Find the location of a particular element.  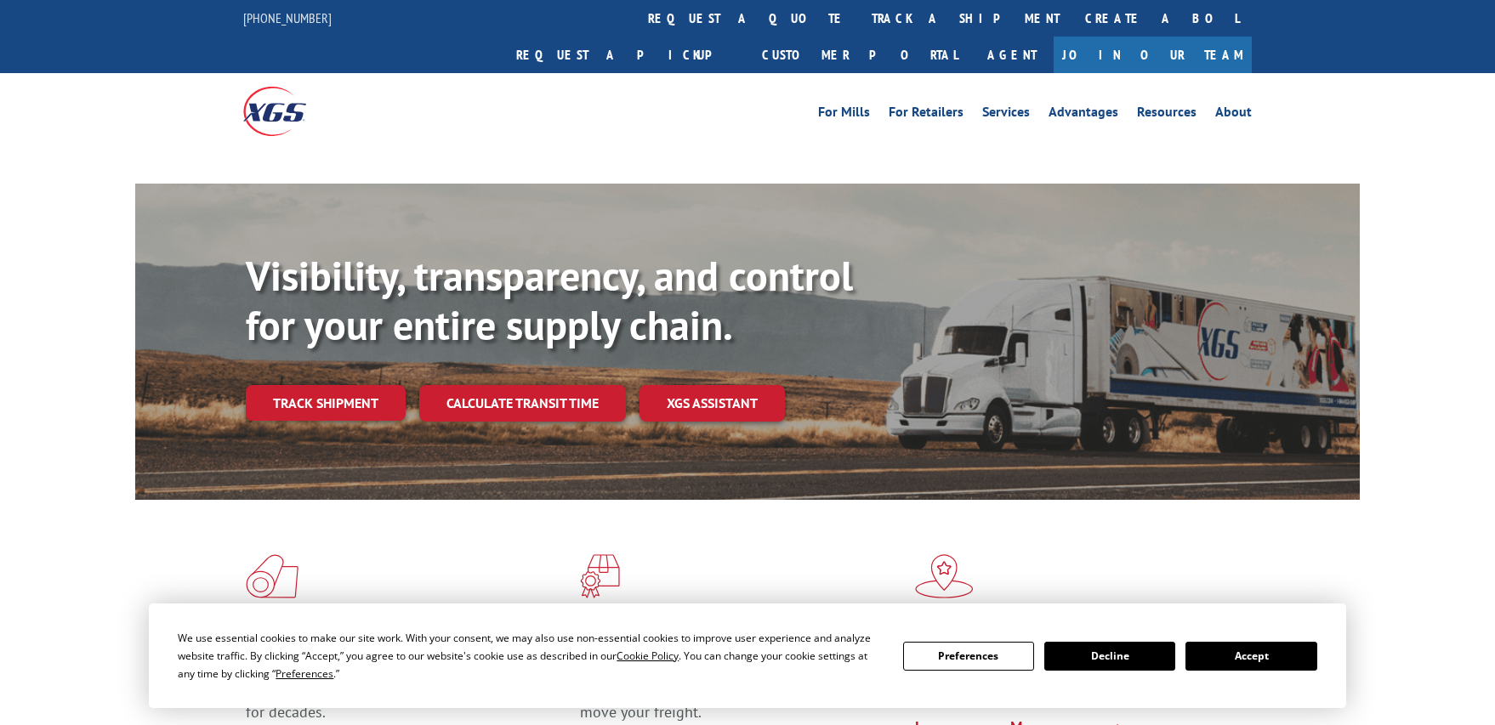

a: XGS ASSISTANT is located at coordinates (712, 403).